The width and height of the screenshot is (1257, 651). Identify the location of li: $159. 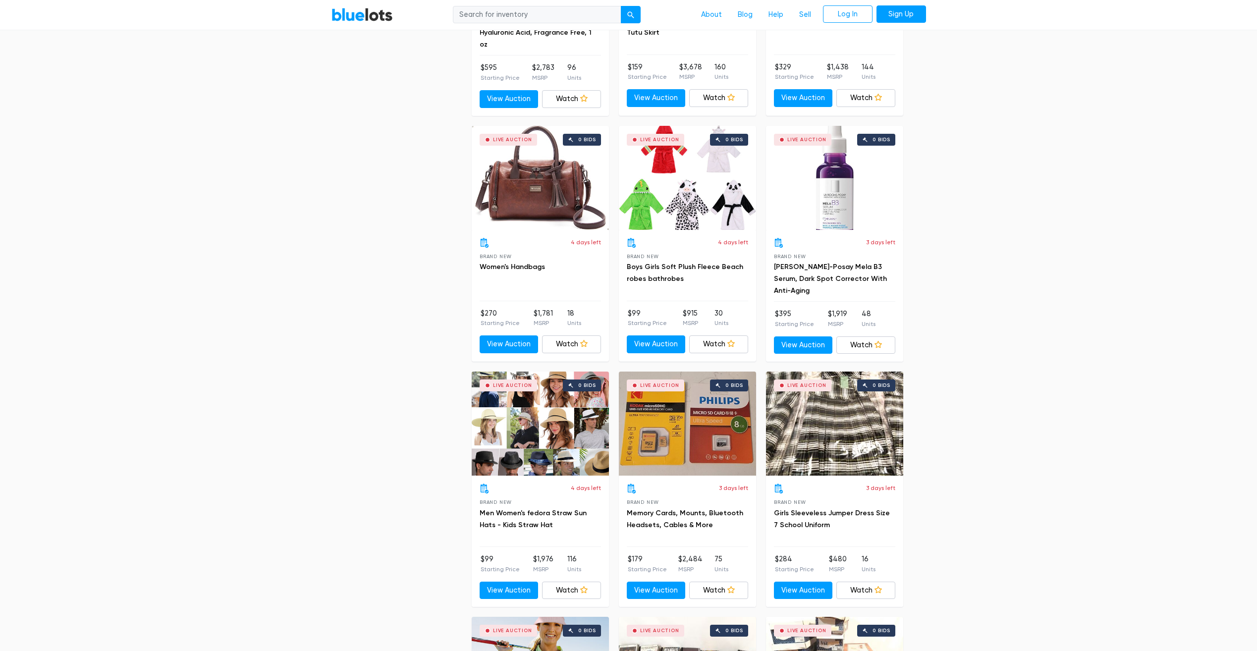
(647, 72).